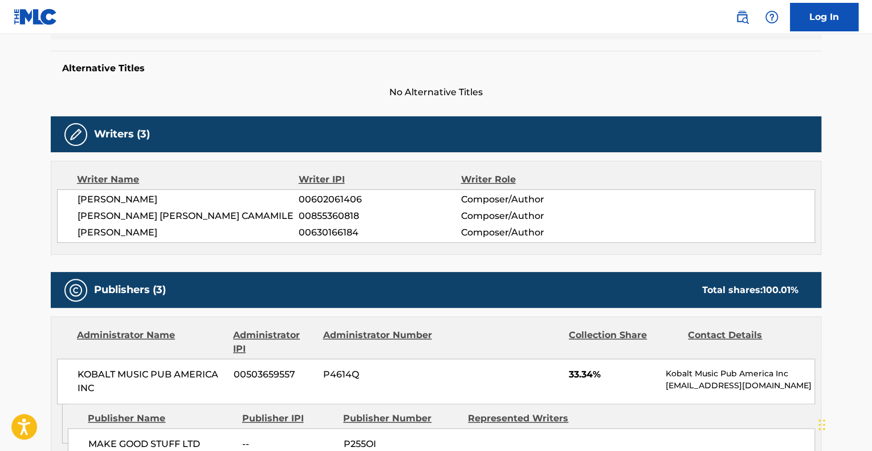 The width and height of the screenshot is (872, 451). I want to click on div: Help, so click(772, 17).